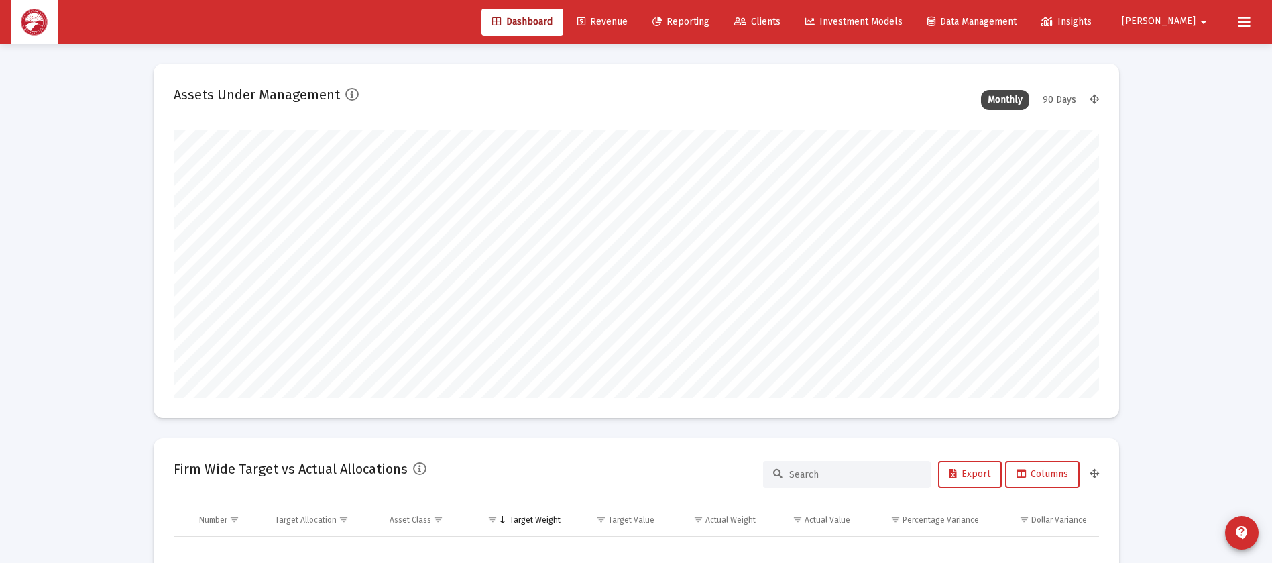 The height and width of the screenshot is (563, 1272). I want to click on a: Revenue, so click(602, 22).